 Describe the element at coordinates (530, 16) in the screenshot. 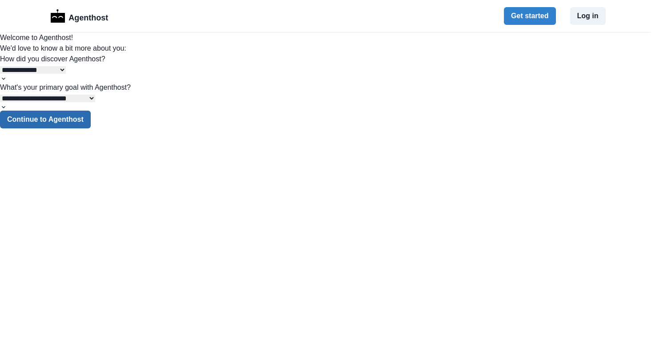

I see `a: Get started` at that location.